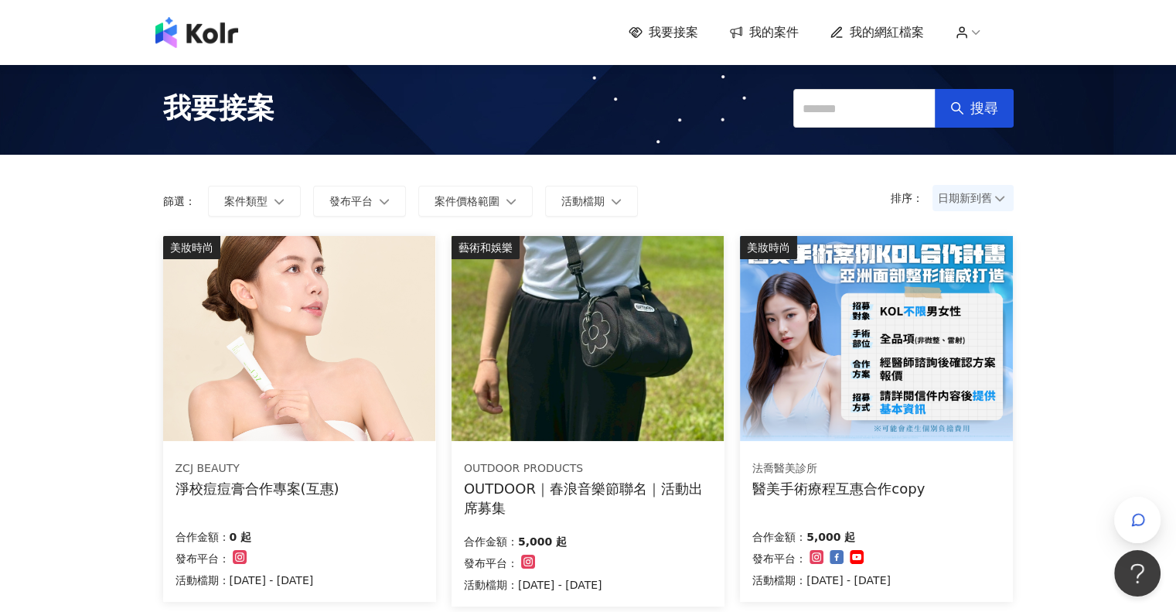  I want to click on img: logo, so click(196, 32).